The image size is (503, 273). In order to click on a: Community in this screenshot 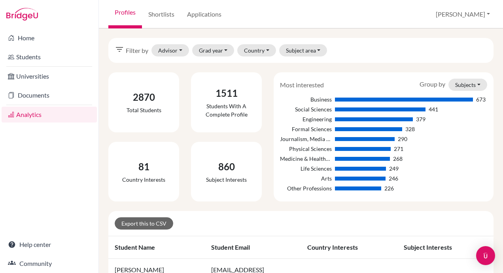, I will do `click(49, 264)`.